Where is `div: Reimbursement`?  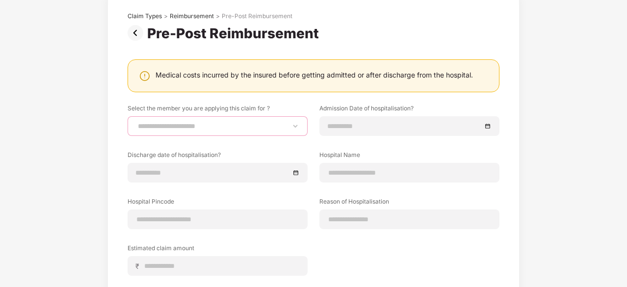 div: Reimbursement is located at coordinates (192, 16).